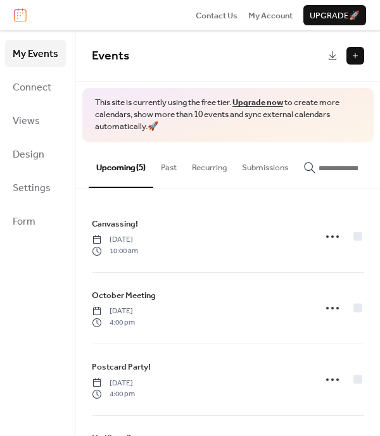  What do you see at coordinates (334, 15) in the screenshot?
I see `button: Upgrade🚀` at bounding box center [334, 15].